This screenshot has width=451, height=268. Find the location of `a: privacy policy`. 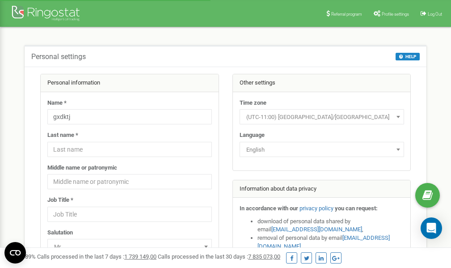

a: privacy policy is located at coordinates (317, 208).